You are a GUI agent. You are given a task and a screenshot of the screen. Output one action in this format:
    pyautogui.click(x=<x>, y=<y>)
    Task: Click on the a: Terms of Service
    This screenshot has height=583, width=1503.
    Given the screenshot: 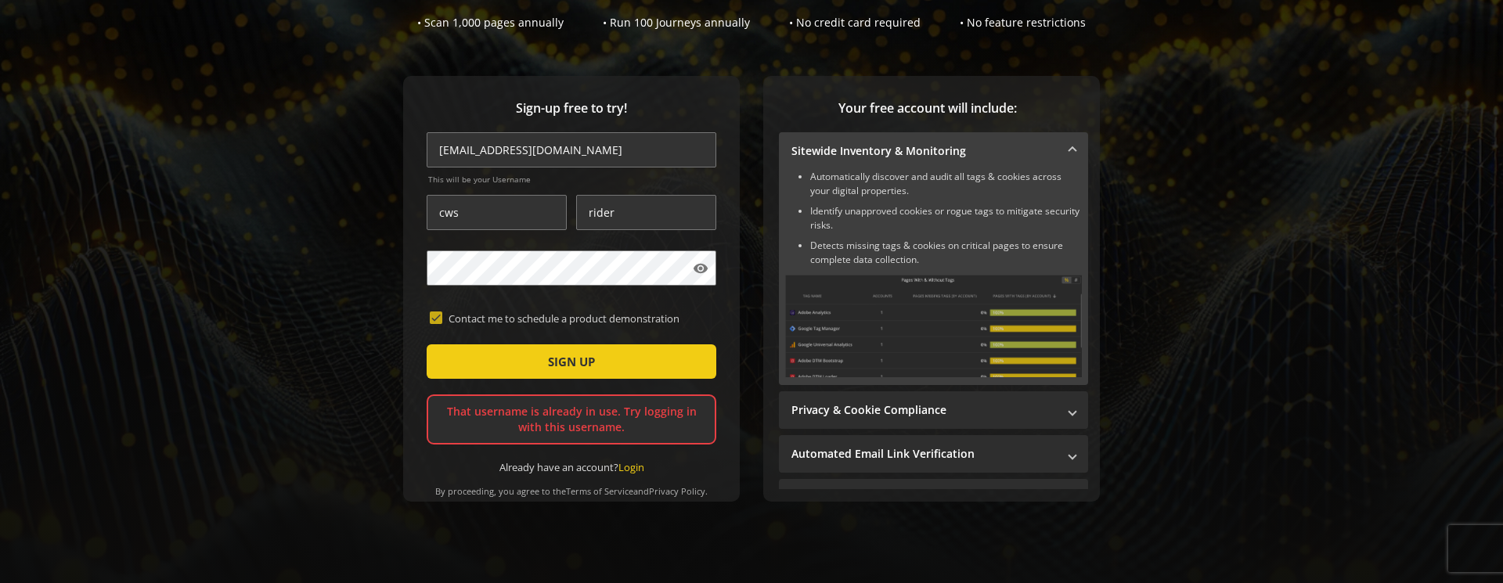 What is the action you would take?
    pyautogui.click(x=600, y=491)
    